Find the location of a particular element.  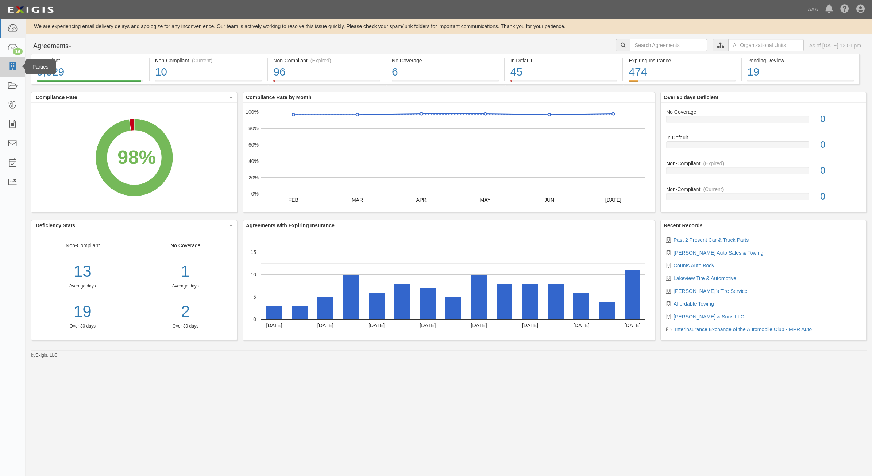

text: APR is located at coordinates (421, 200).